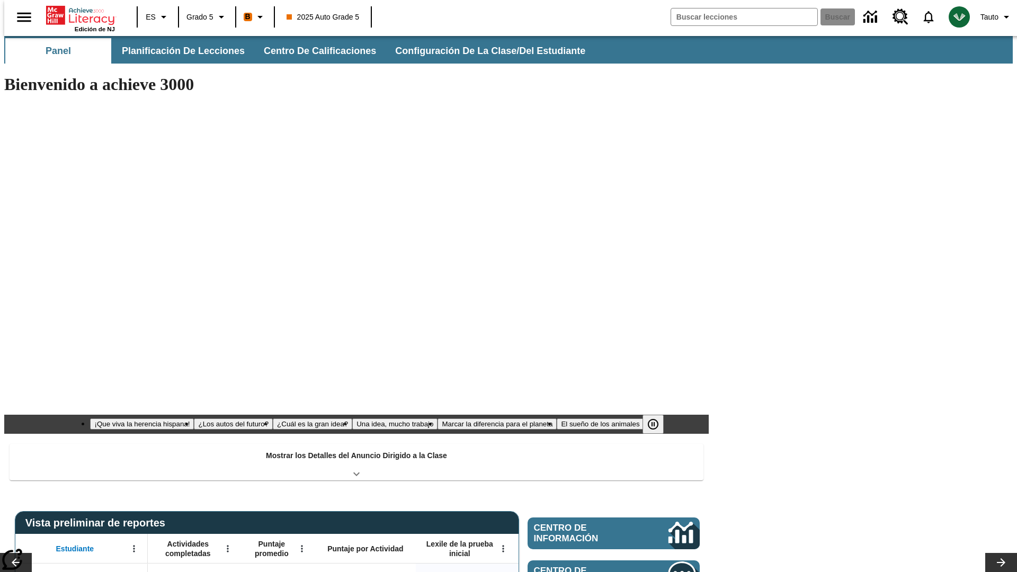  I want to click on span: ES, so click(150, 17).